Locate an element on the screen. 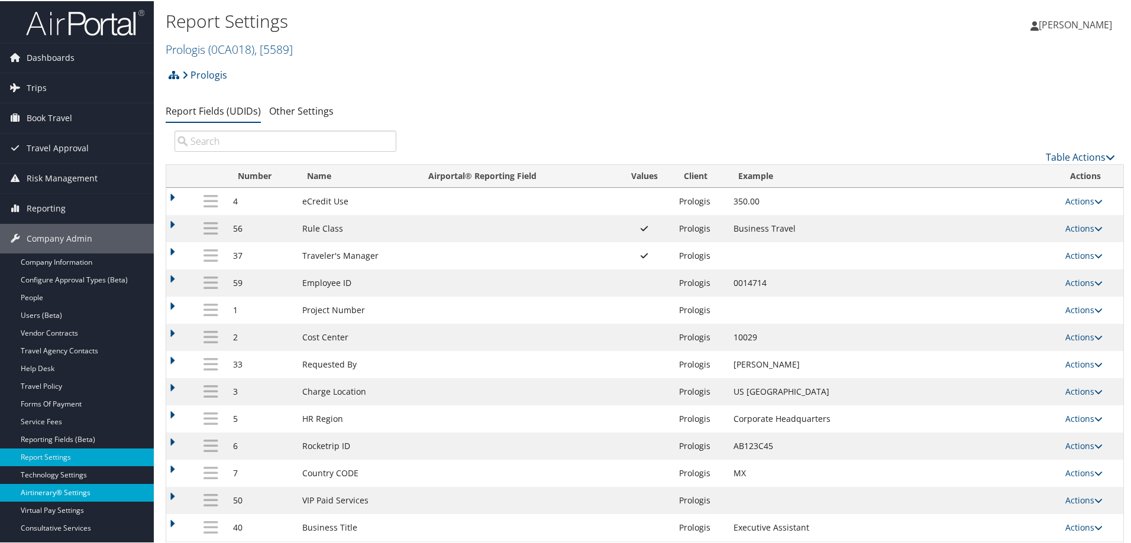 The width and height of the screenshot is (1131, 543). span: ( 0CA018 ) is located at coordinates (231, 48).